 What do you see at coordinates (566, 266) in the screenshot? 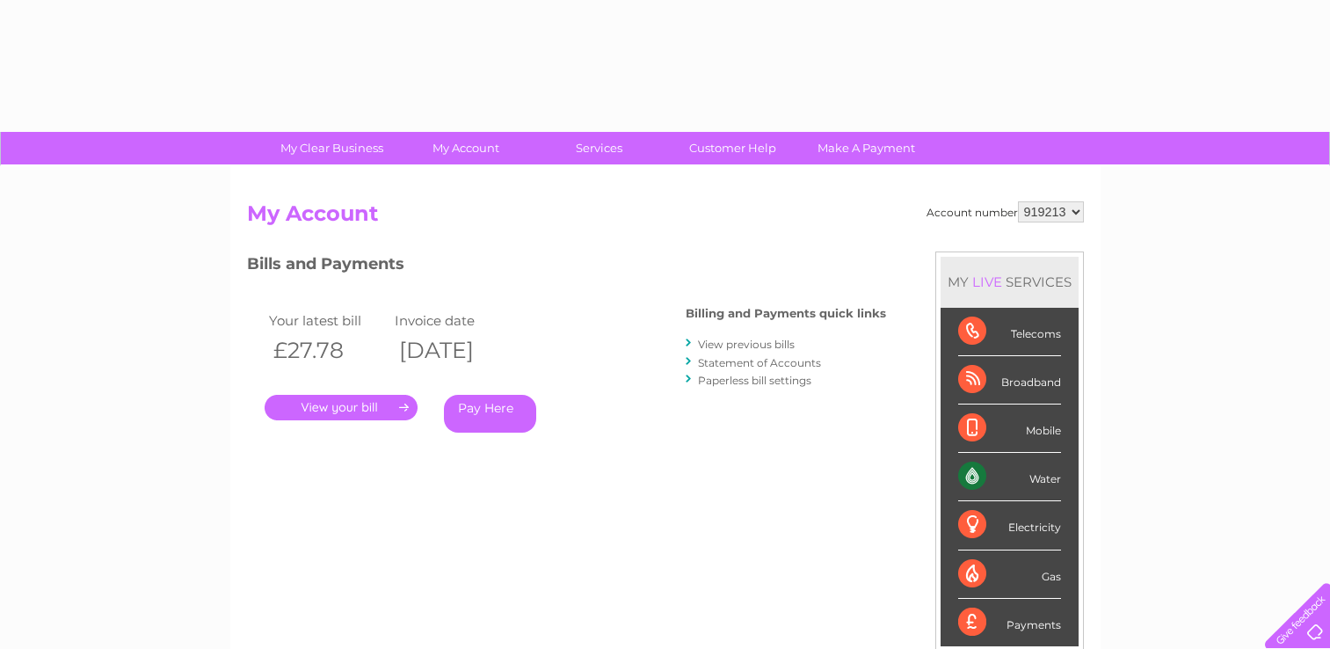
I see `h3: Bills and Payments` at bounding box center [566, 266].